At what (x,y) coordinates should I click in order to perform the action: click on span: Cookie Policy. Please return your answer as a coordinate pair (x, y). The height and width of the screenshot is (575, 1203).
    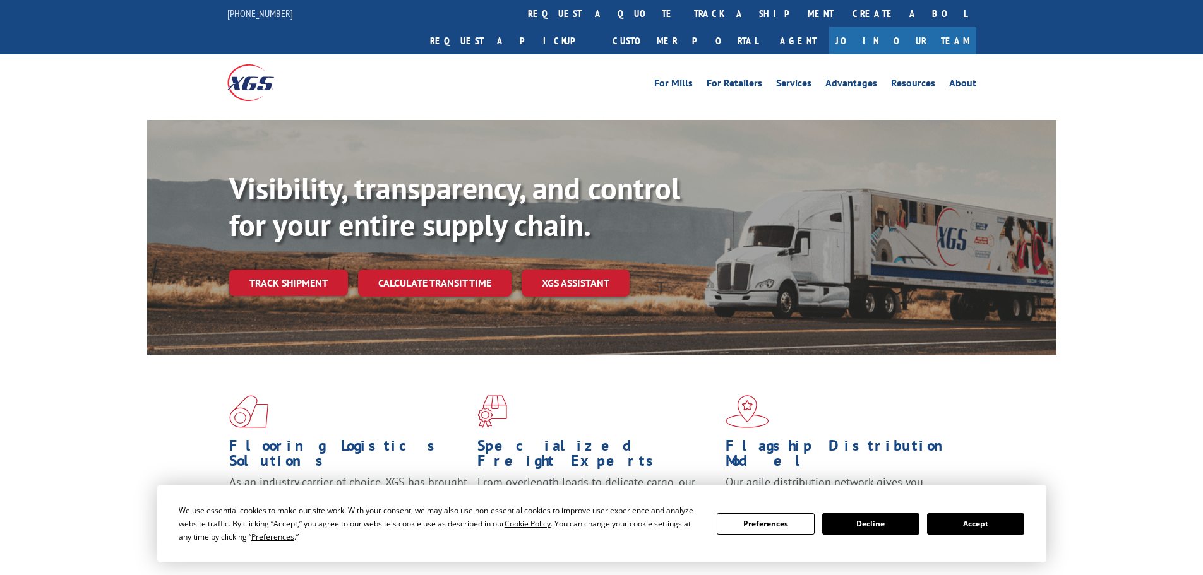
    Looking at the image, I should click on (527, 524).